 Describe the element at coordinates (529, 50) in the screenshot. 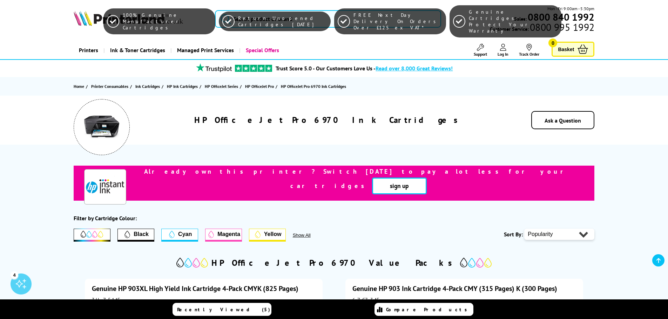

I see `a: Track Order` at that location.